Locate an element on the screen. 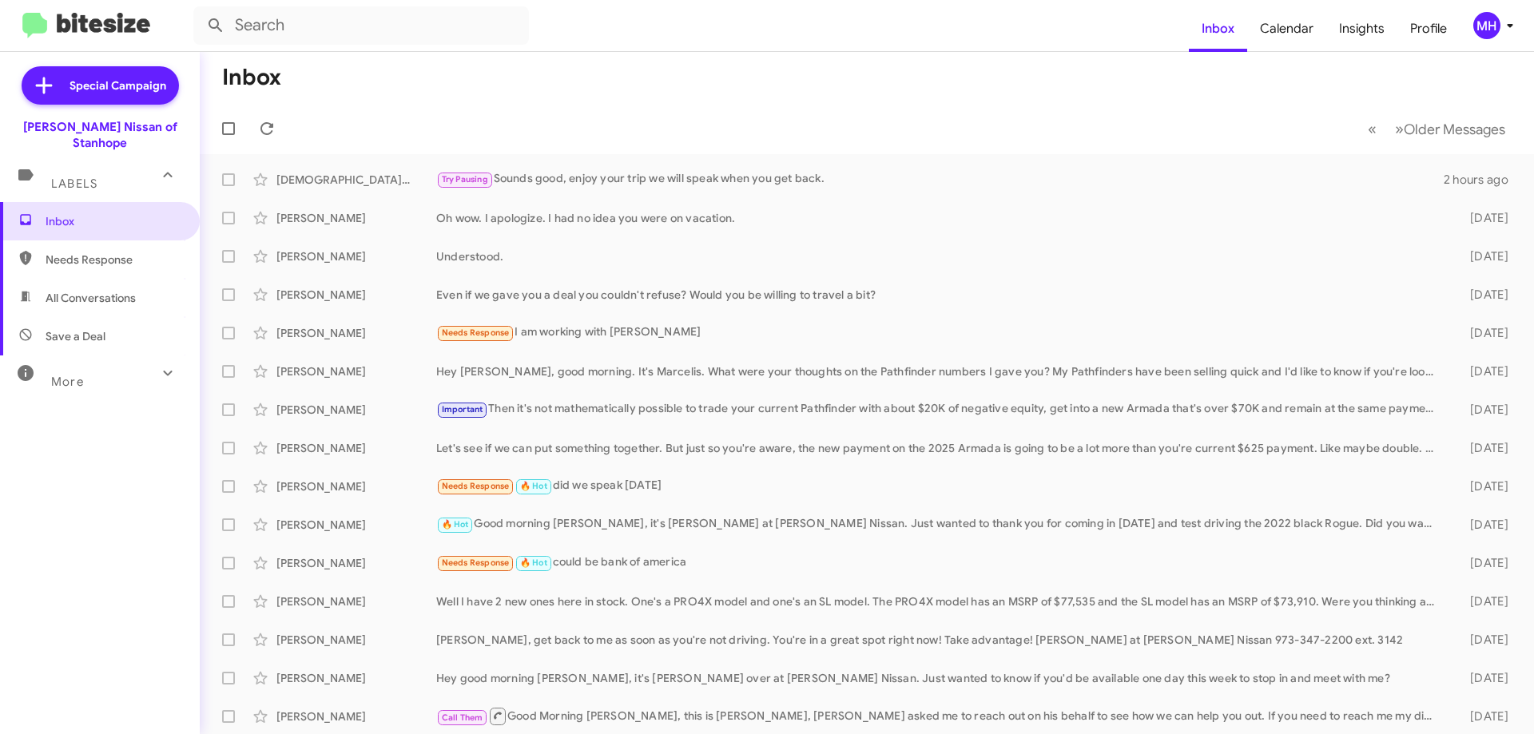 This screenshot has height=734, width=1534. span: Important is located at coordinates (463, 409).